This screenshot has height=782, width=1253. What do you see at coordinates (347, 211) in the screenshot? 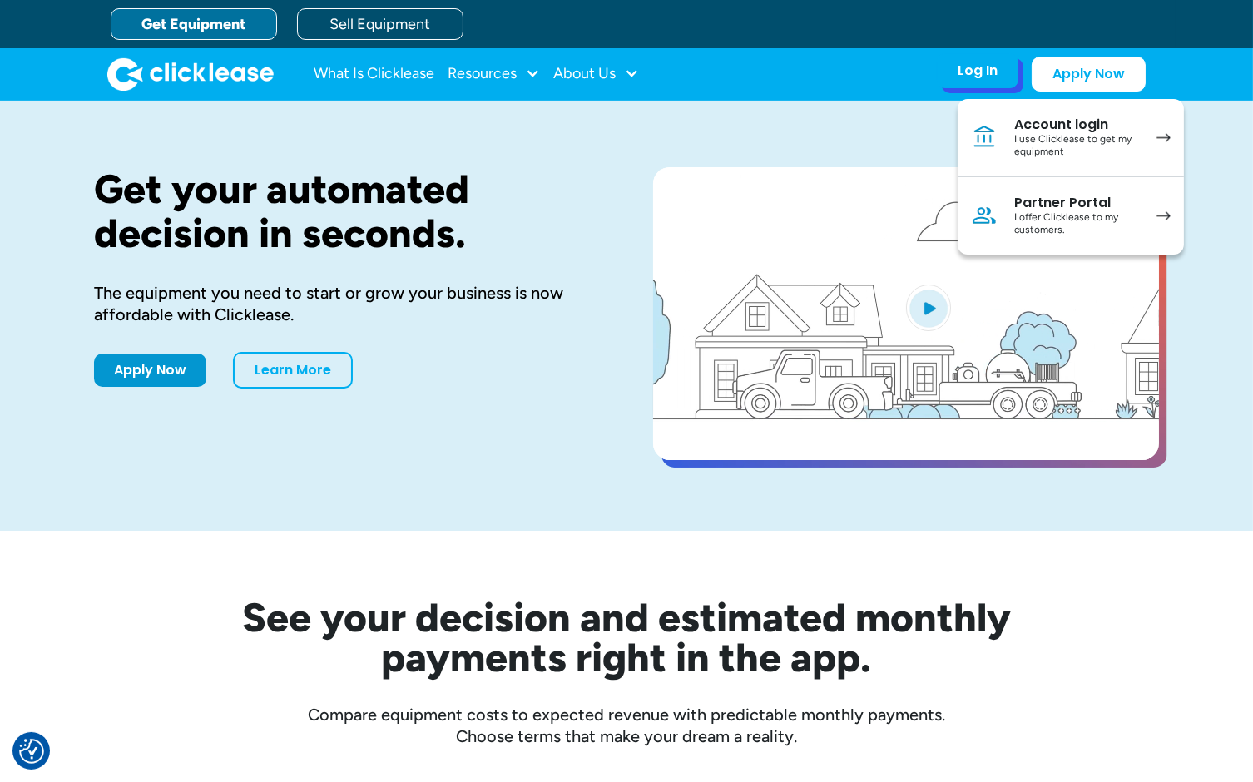
I see `h1: Get your automated decision in seconds.` at bounding box center [347, 211].